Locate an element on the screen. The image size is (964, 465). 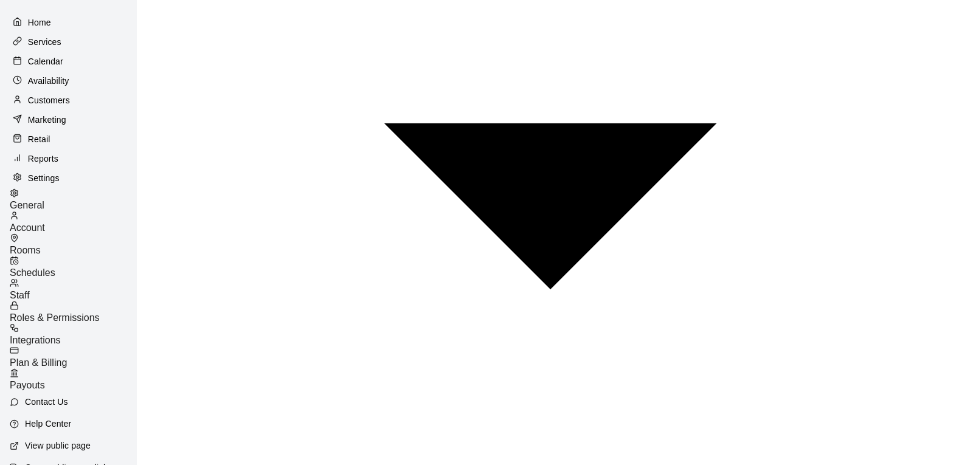
a: Settings is located at coordinates (68, 178).